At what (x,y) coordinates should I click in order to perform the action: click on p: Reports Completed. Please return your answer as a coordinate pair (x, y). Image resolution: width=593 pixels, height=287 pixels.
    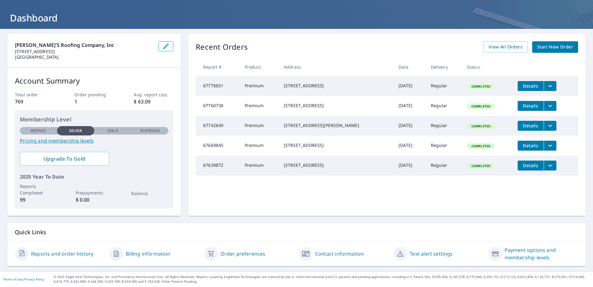
    Looking at the image, I should click on (38, 189).